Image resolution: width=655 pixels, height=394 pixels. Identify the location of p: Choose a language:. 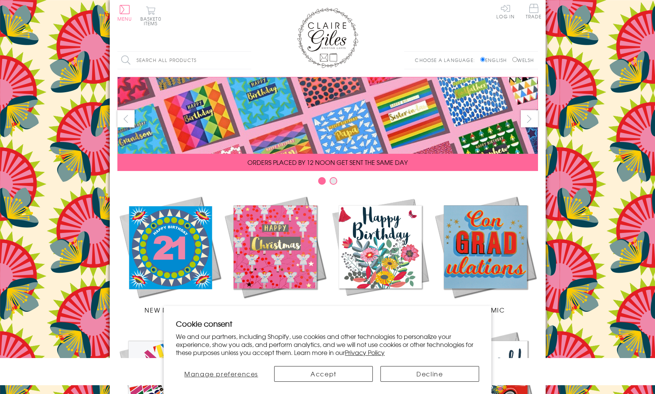
(447, 60).